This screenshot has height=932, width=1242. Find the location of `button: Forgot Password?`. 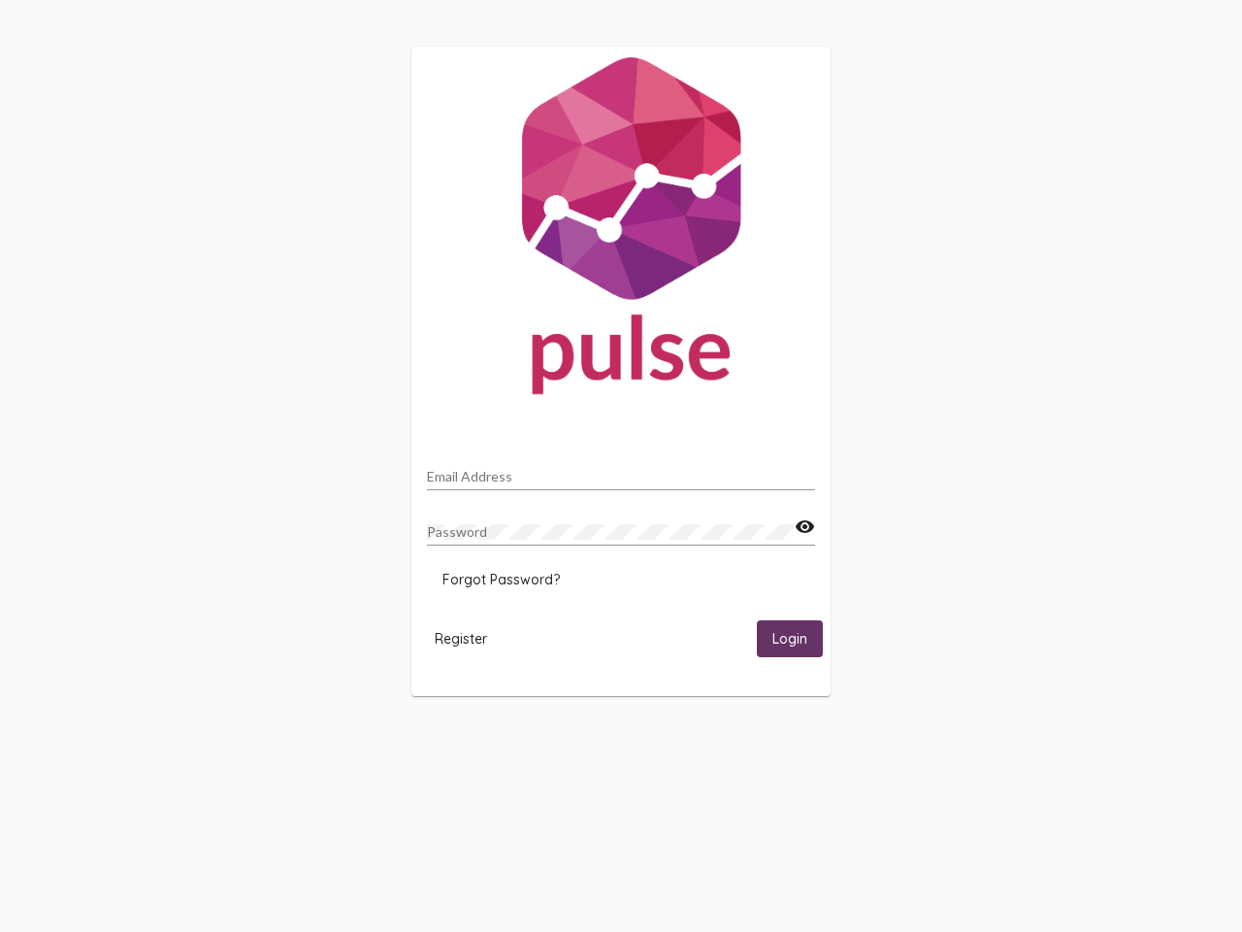

button: Forgot Password? is located at coordinates (501, 579).